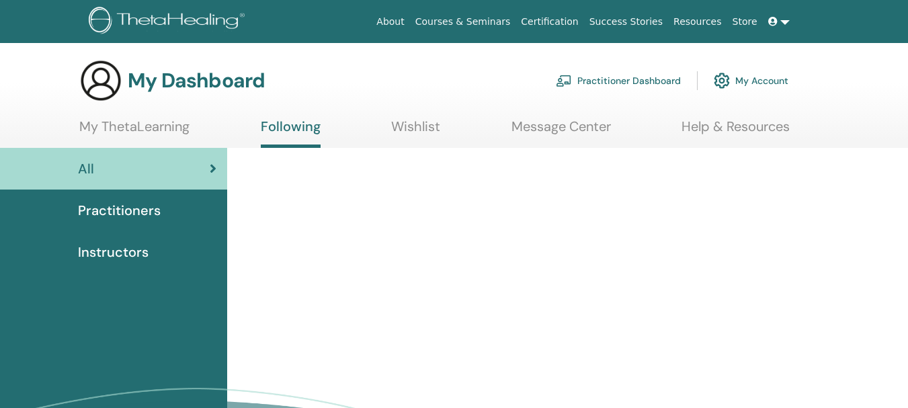 Image resolution: width=908 pixels, height=408 pixels. What do you see at coordinates (196, 81) in the screenshot?
I see `h3: My Dashboard` at bounding box center [196, 81].